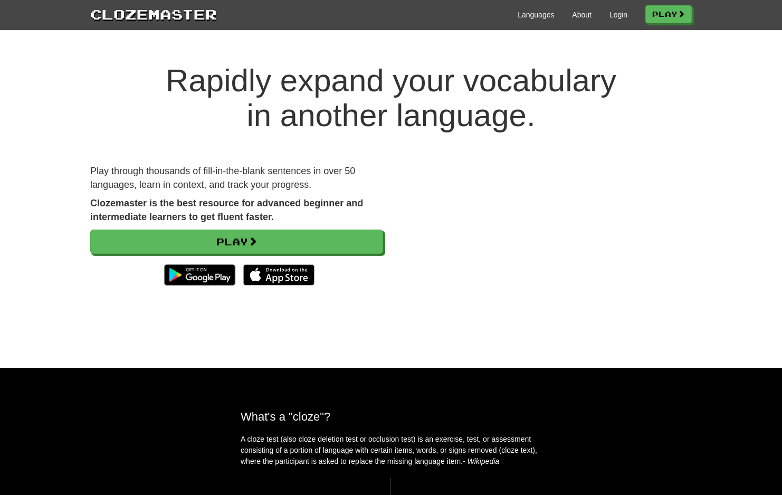 The height and width of the screenshot is (495, 782). I want to click on p: Play through thousands of fill-in-the-blank sentences in over 50 languages, learn in context, and..., so click(236, 178).